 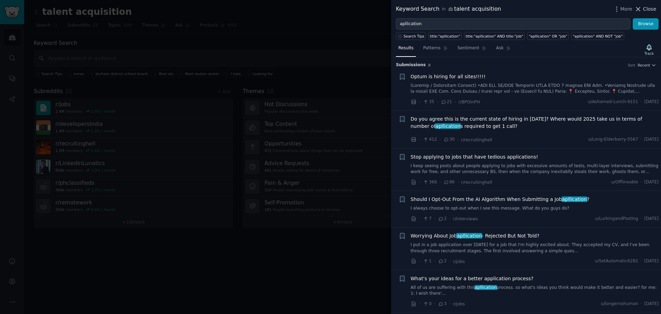 What do you see at coordinates (645, 9) in the screenshot?
I see `button: Close` at bounding box center [645, 9].